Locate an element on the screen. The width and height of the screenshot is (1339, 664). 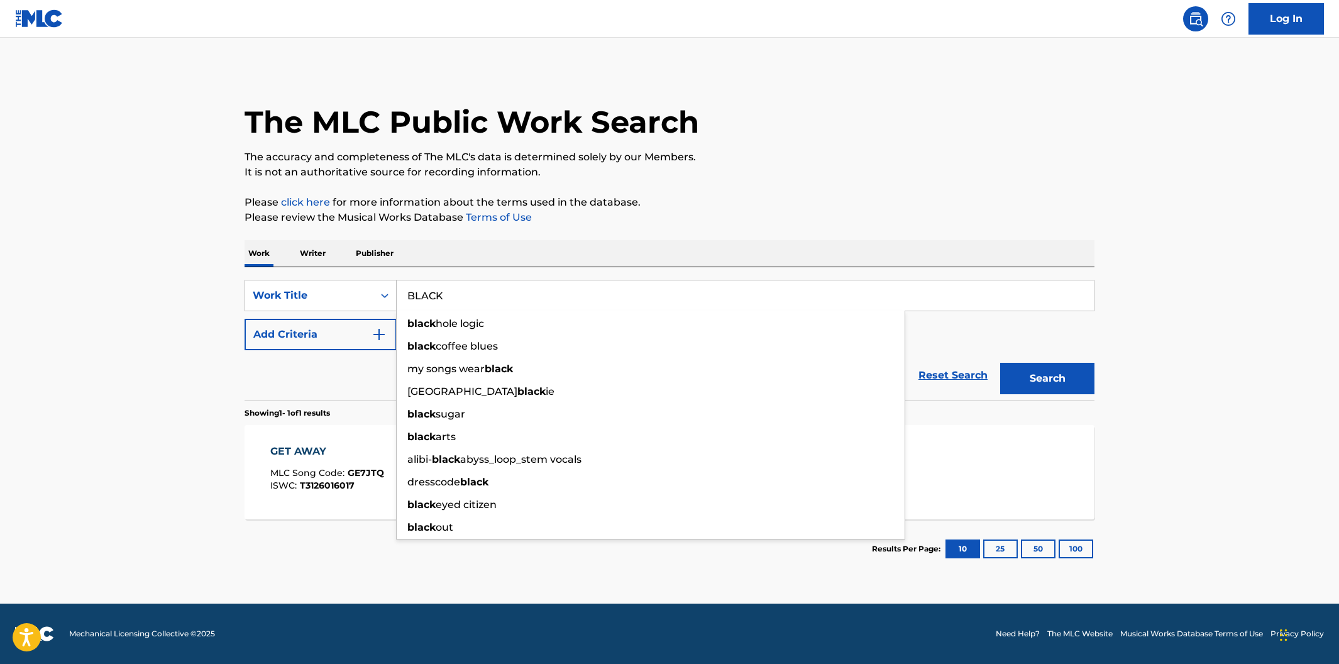
span: abyss_loop_stem vocals is located at coordinates (520, 459).